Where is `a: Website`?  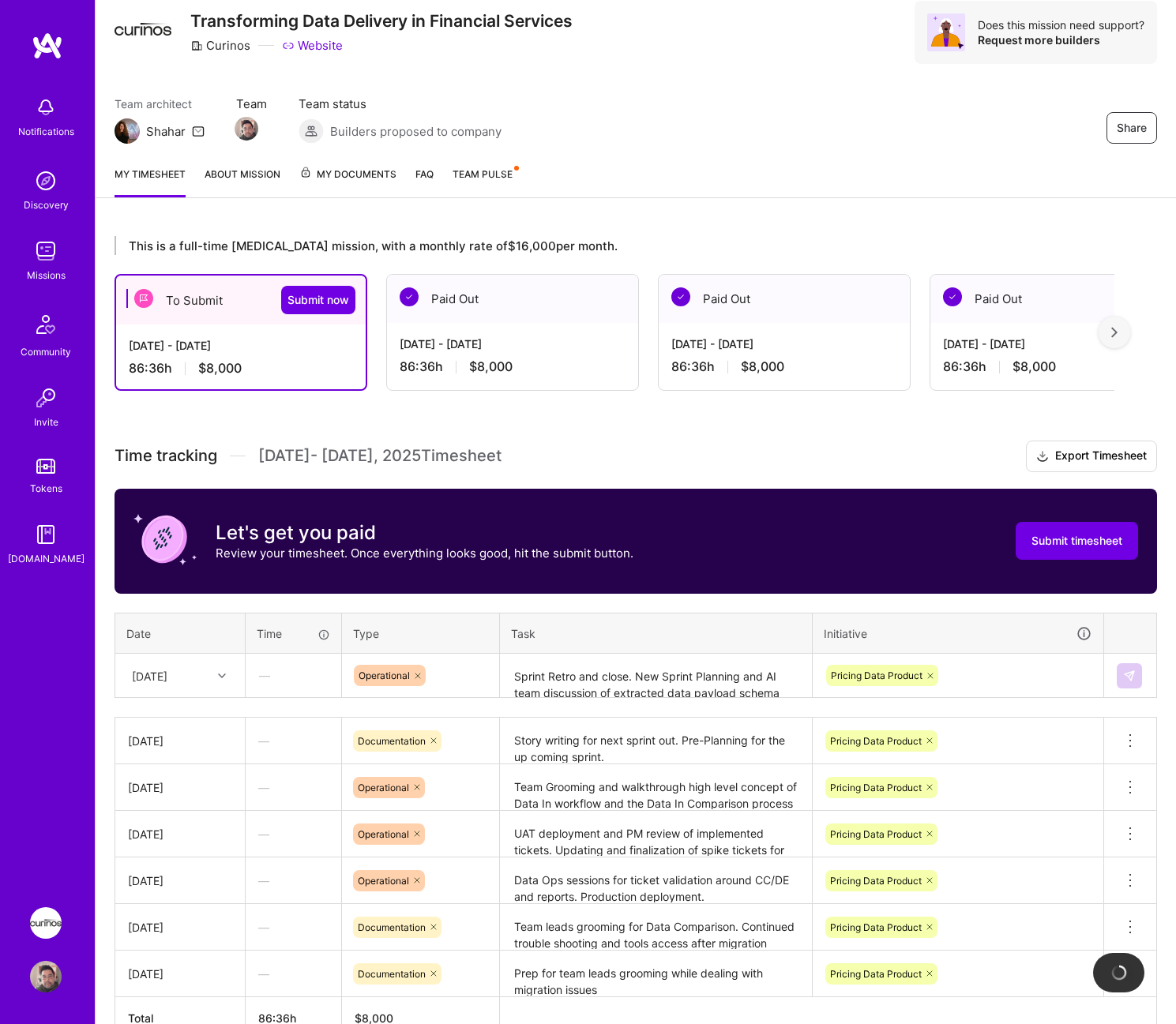
a: Website is located at coordinates (312, 45).